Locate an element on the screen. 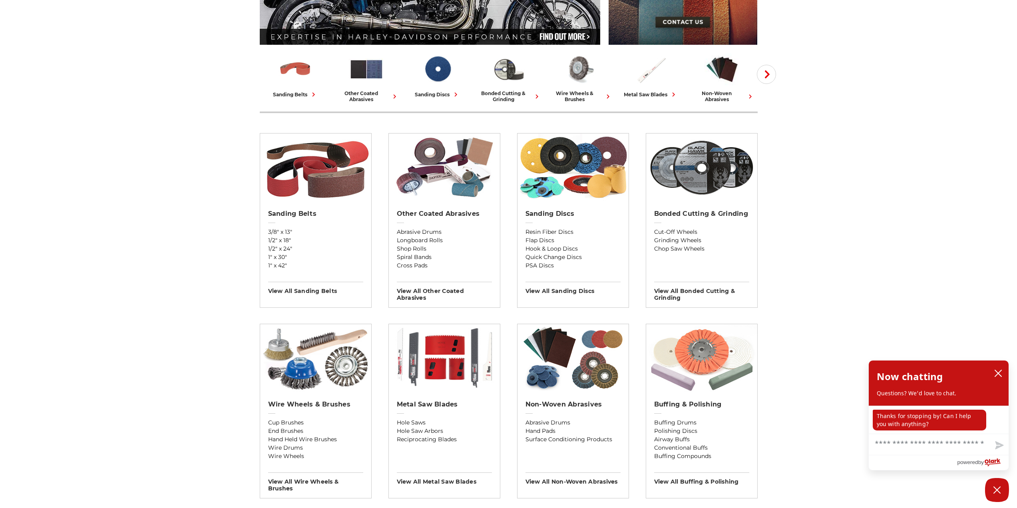 The height and width of the screenshot is (508, 1017). a: Cut-Off Wheels is located at coordinates (701, 232).